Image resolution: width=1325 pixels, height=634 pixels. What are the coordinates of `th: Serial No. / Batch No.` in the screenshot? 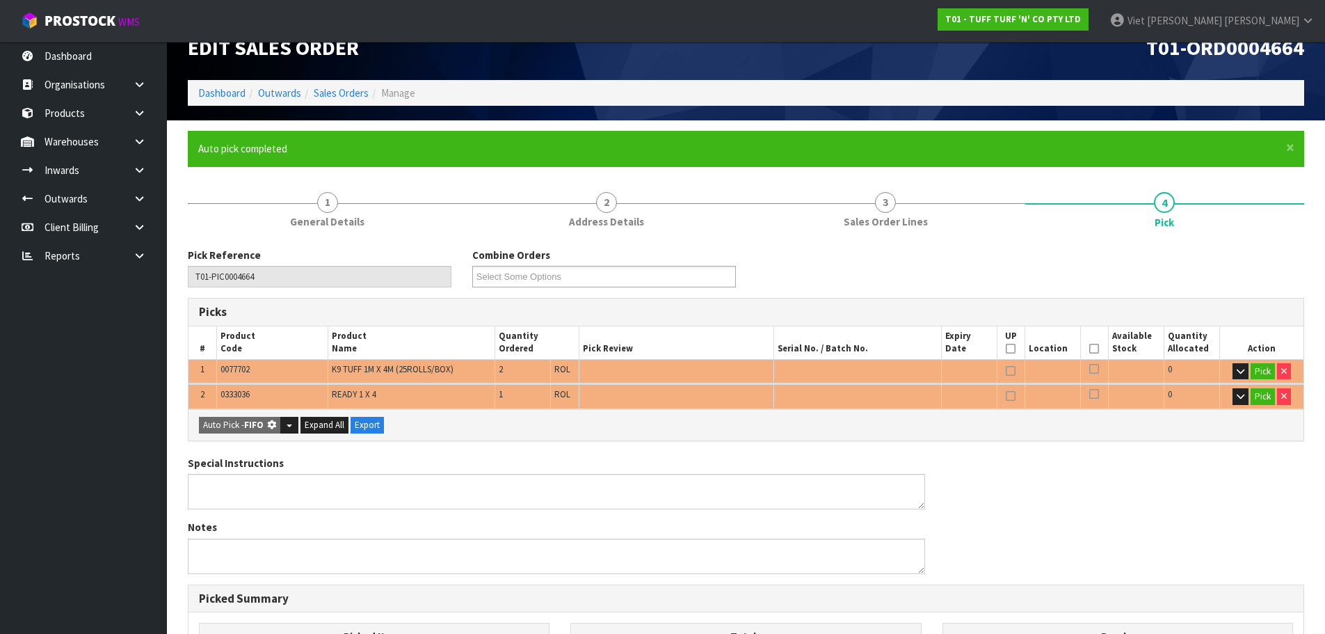 It's located at (858, 342).